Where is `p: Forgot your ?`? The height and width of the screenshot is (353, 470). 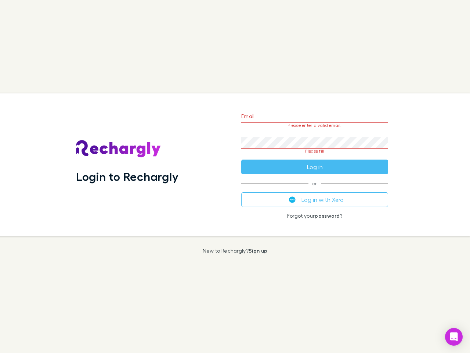 p: Forgot your ? is located at coordinates (315, 216).